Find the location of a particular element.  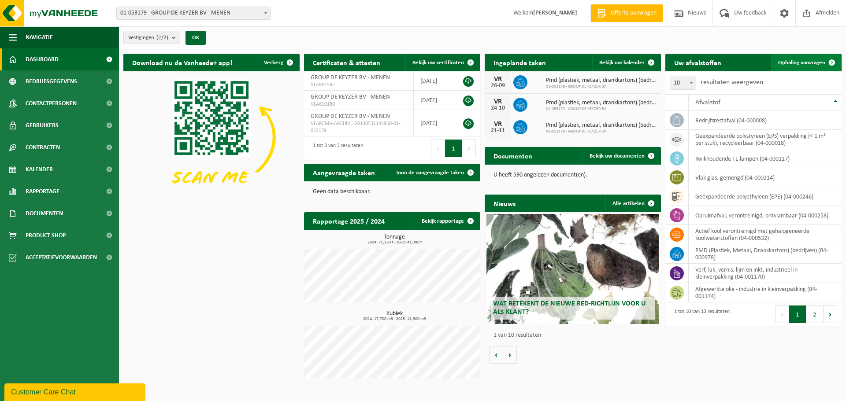

a: Toon de aangevraagde taken is located at coordinates (434, 173).